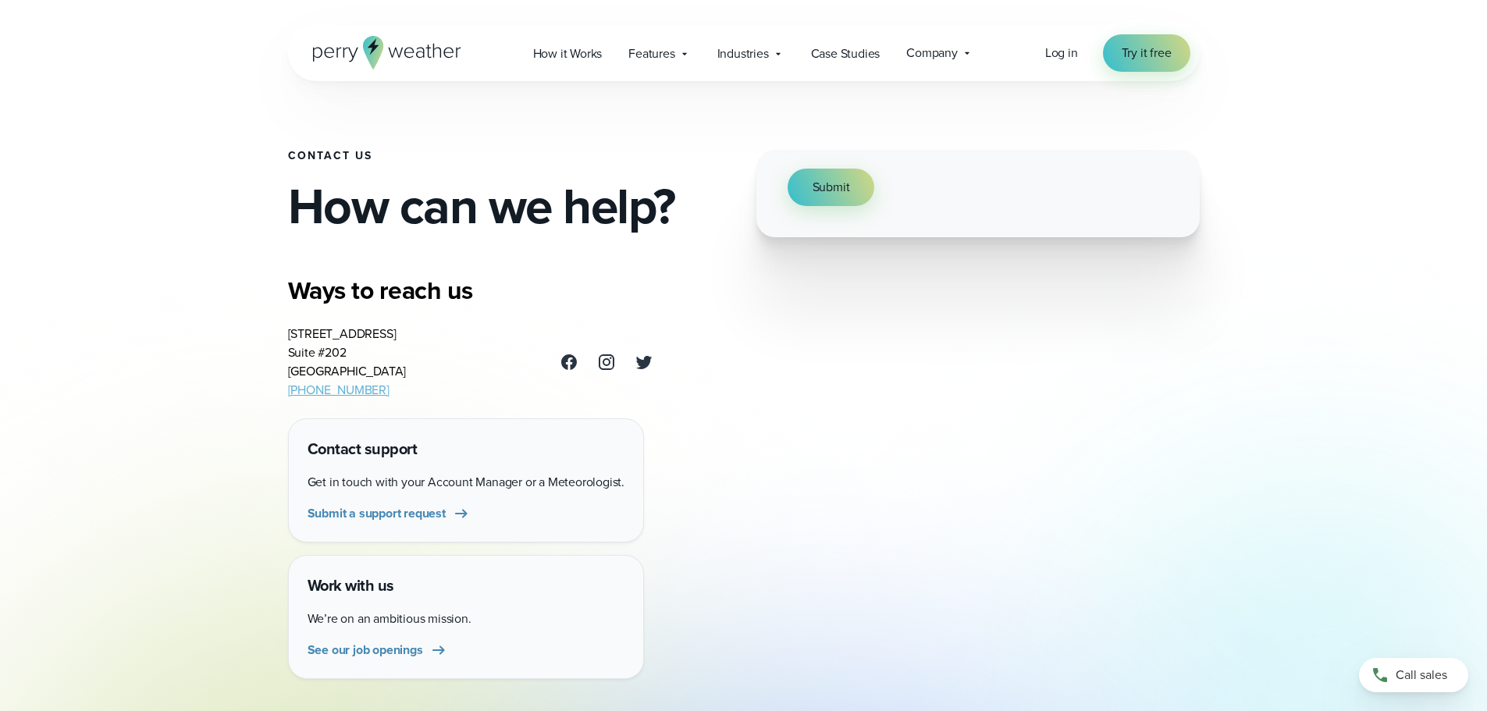 The width and height of the screenshot is (1487, 711). Describe the element at coordinates (1147, 53) in the screenshot. I see `a: Try it free` at that location.